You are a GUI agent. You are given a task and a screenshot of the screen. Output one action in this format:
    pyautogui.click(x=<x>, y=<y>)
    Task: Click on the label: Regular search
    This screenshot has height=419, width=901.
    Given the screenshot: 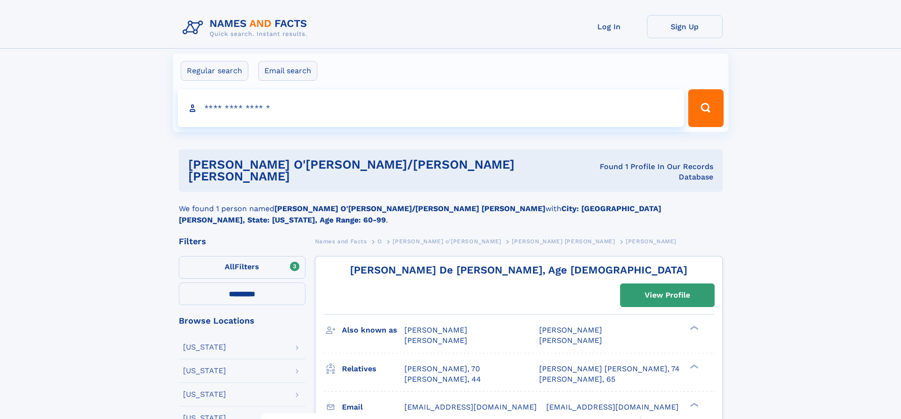 What is the action you would take?
    pyautogui.click(x=214, y=71)
    